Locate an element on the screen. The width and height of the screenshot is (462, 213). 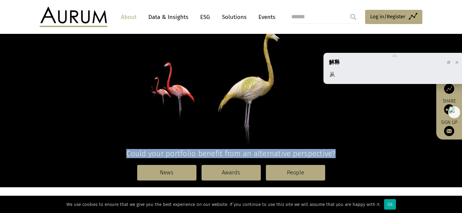
a: People is located at coordinates (295, 173).